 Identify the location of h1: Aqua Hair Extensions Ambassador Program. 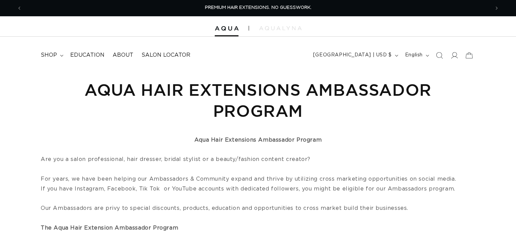
(258, 100).